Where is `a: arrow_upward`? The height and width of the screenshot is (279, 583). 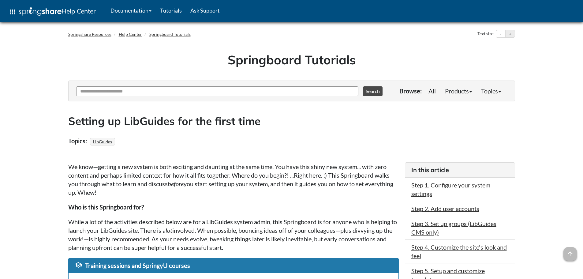
a: arrow_upward is located at coordinates (570, 251).